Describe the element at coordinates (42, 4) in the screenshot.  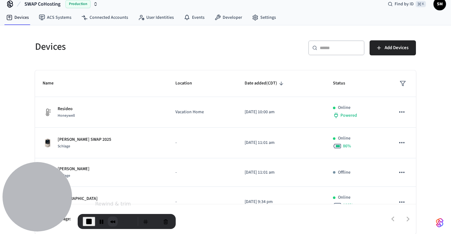
I see `span: SWAP CoHosting` at that location.